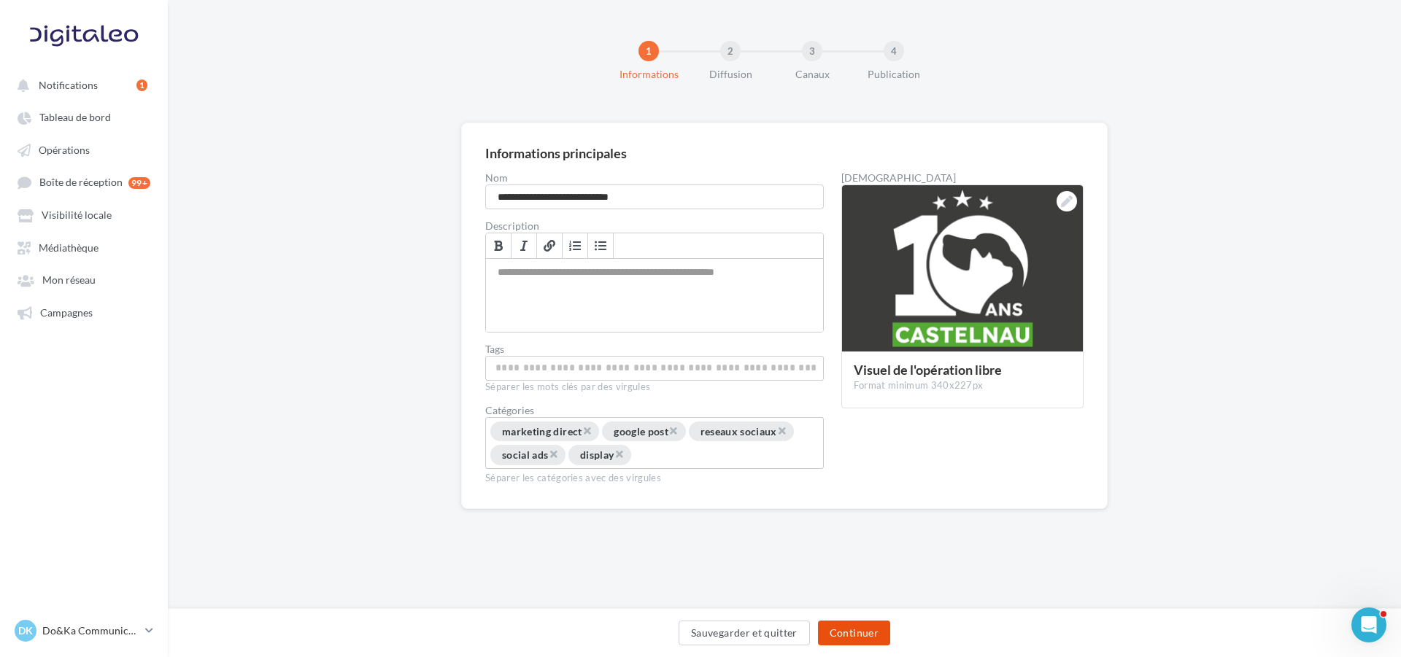  Describe the element at coordinates (84, 182) in the screenshot. I see `a: Boîte de réception 99+` at that location.